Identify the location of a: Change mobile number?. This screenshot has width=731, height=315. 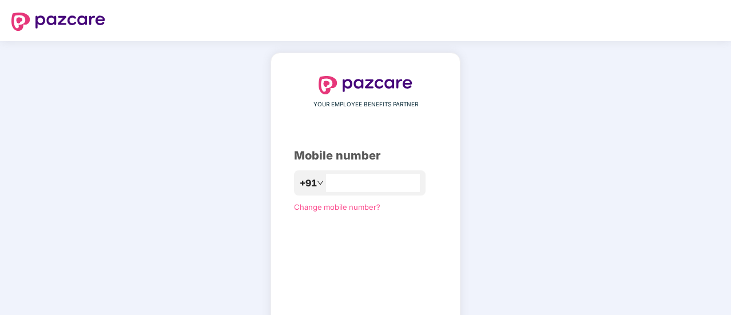
(337, 207).